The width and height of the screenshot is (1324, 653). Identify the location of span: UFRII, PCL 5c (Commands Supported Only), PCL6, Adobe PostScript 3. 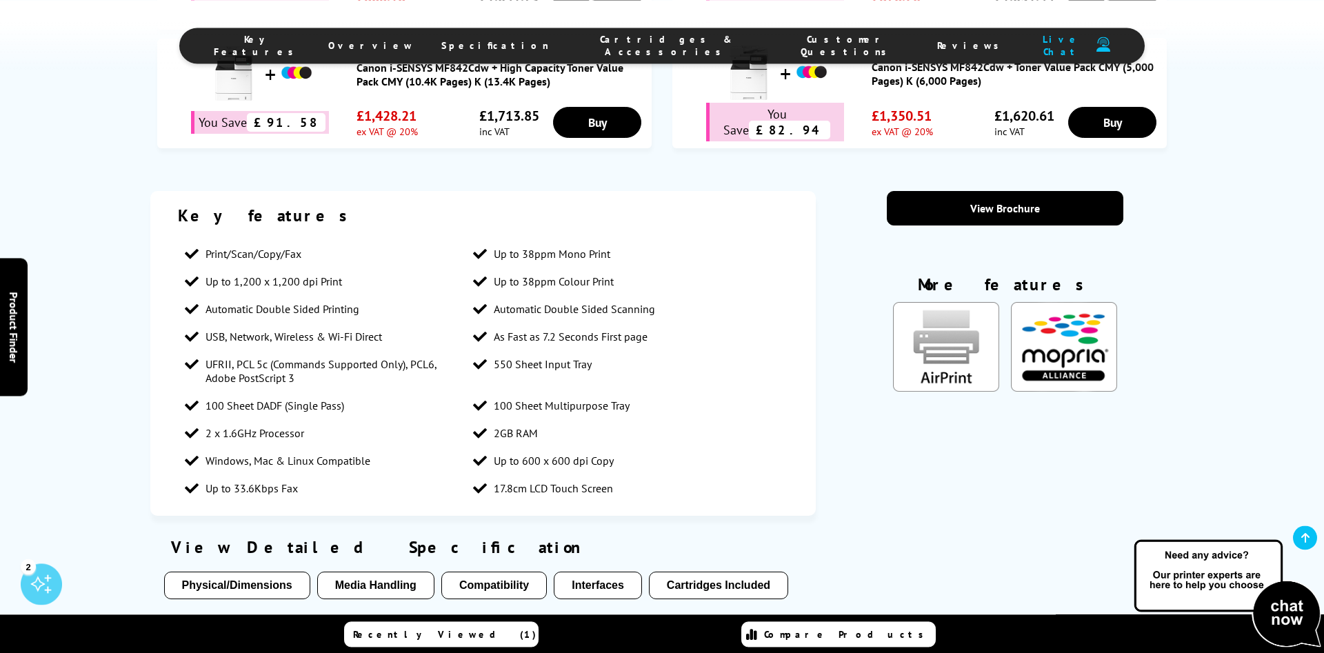
(332, 371).